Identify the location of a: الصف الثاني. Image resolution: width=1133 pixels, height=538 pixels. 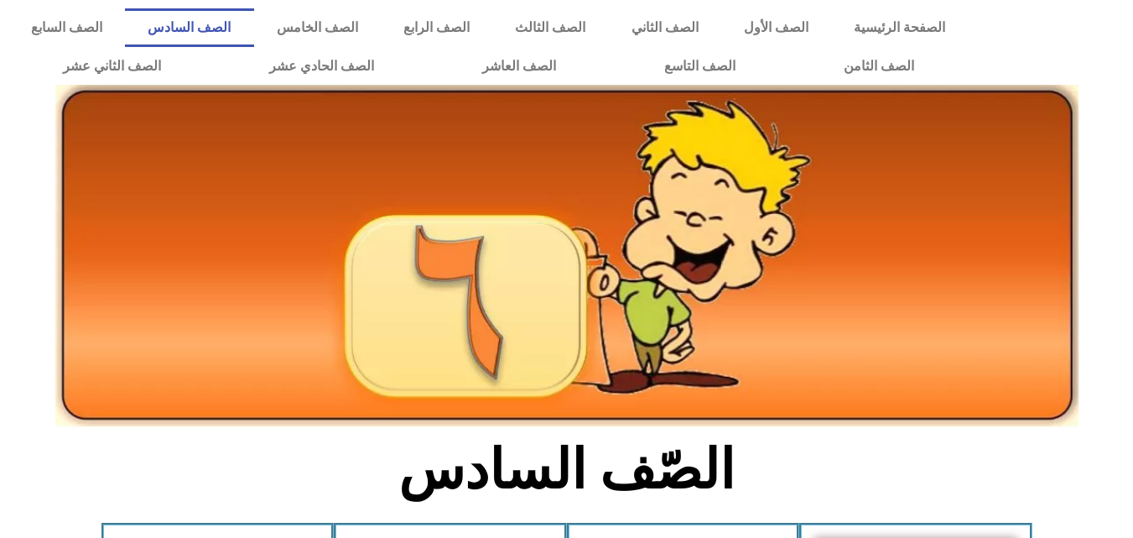
(665, 28).